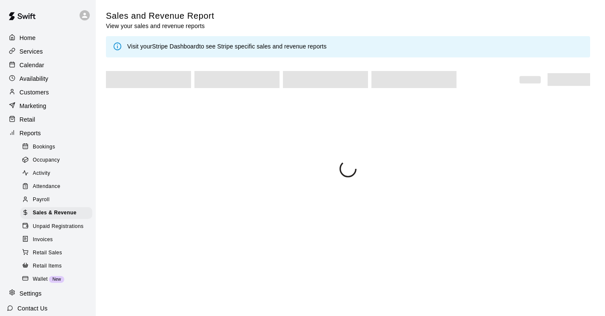 Image resolution: width=605 pixels, height=316 pixels. I want to click on span: Occupancy, so click(46, 160).